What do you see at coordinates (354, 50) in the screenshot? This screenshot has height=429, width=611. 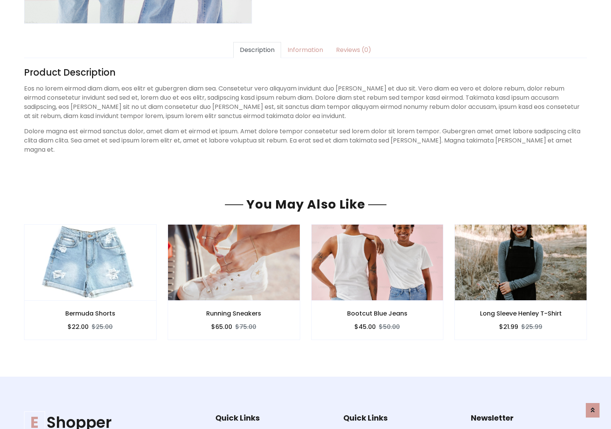 I see `a: Reviews (0)` at bounding box center [354, 50].